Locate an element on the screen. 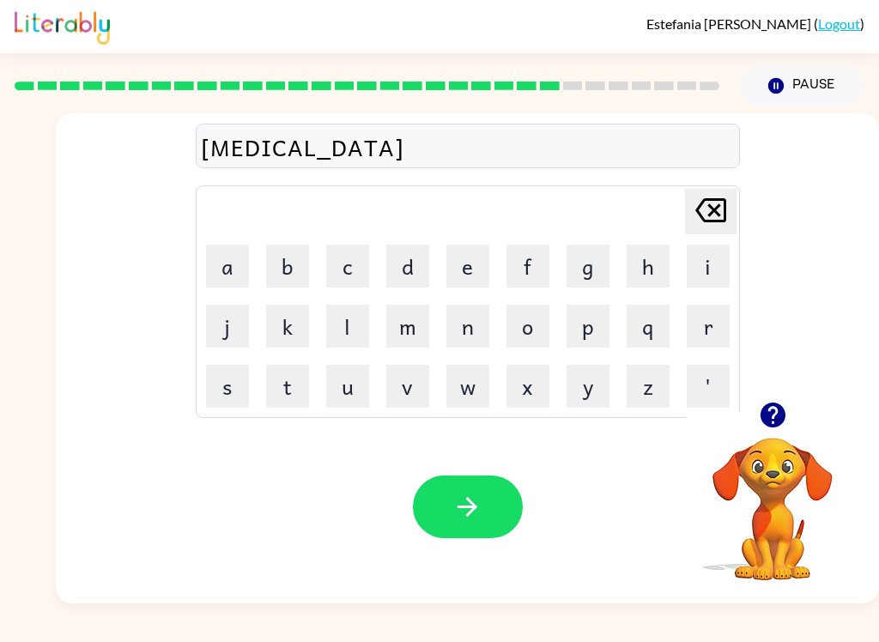 The height and width of the screenshot is (642, 879). button: t is located at coordinates (288, 386).